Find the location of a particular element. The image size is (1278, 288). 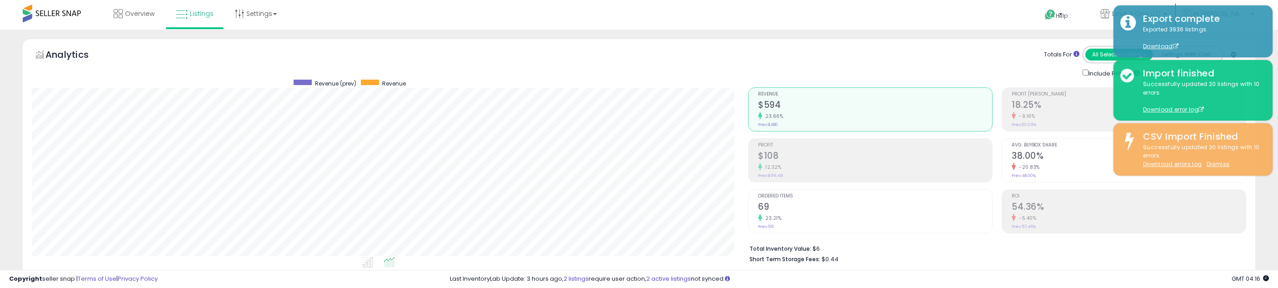

small: Prev: 57.46% is located at coordinates (1023, 226).